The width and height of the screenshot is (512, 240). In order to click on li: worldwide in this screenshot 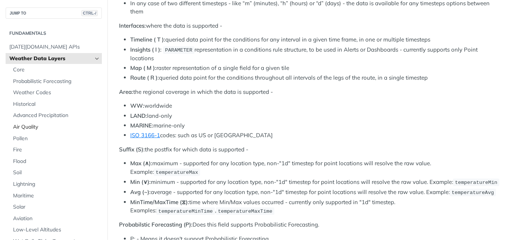, I will do `click(315, 106)`.